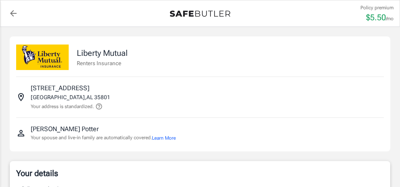 The width and height of the screenshot is (400, 187). Describe the element at coordinates (164, 138) in the screenshot. I see `button: Learn More` at that location.